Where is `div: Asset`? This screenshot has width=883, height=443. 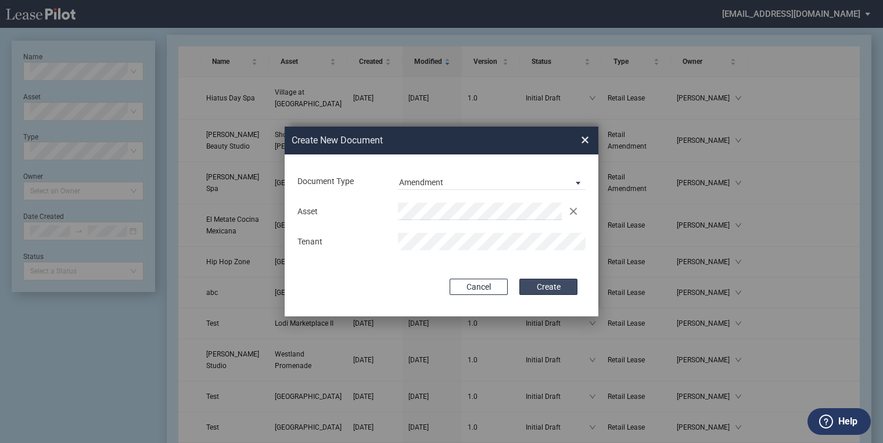
div: Asset is located at coordinates (341, 212).